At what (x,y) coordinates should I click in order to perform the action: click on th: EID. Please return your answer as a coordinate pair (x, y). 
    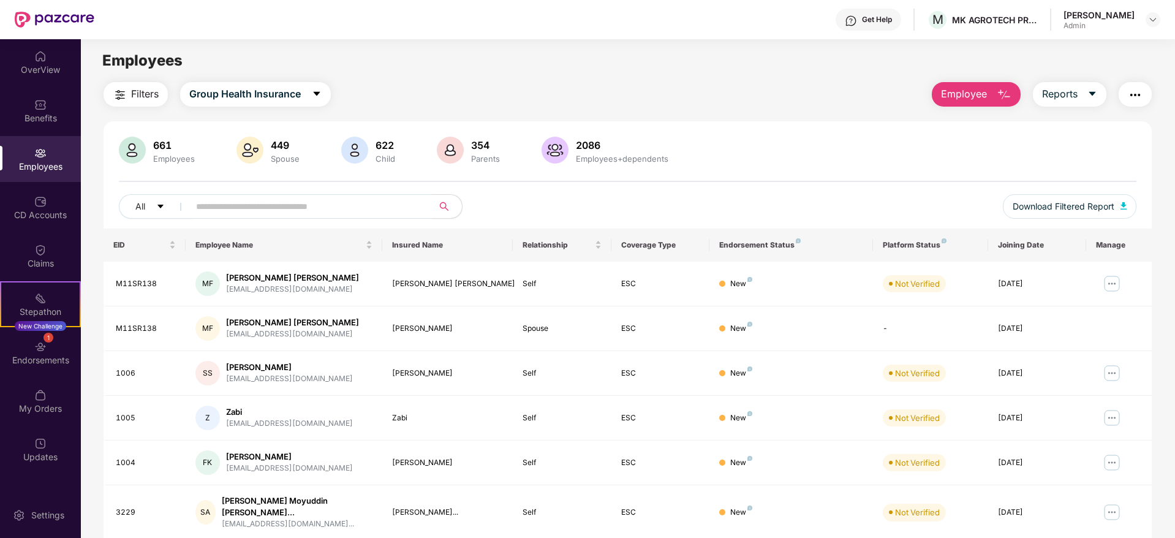
    Looking at the image, I should click on (145, 245).